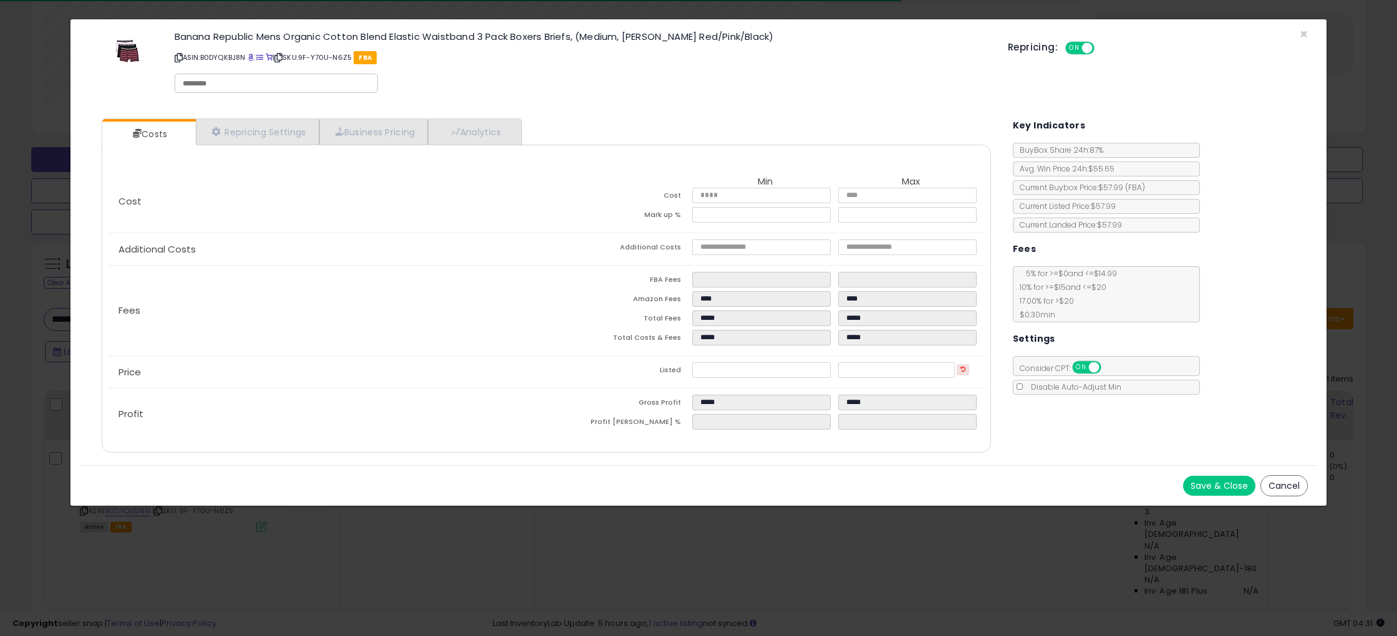 The width and height of the screenshot is (1397, 636). Describe the element at coordinates (619, 216) in the screenshot. I see `td: Mark up %` at that location.